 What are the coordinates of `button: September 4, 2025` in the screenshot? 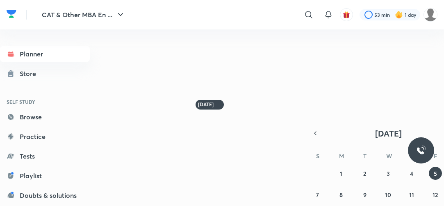 It's located at (411, 174).